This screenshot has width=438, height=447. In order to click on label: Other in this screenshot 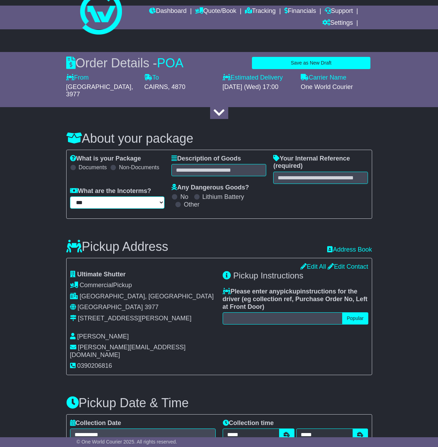, I will do `click(191, 205)`.